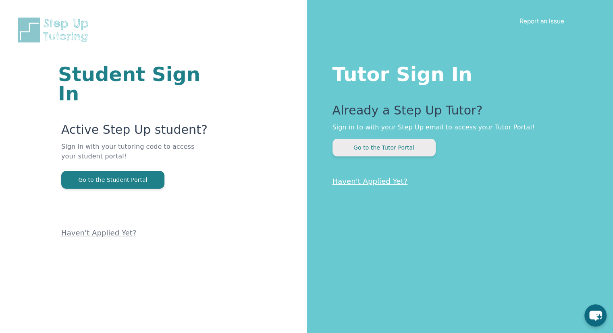  I want to click on button: Go to the Tutor Portal, so click(384, 147).